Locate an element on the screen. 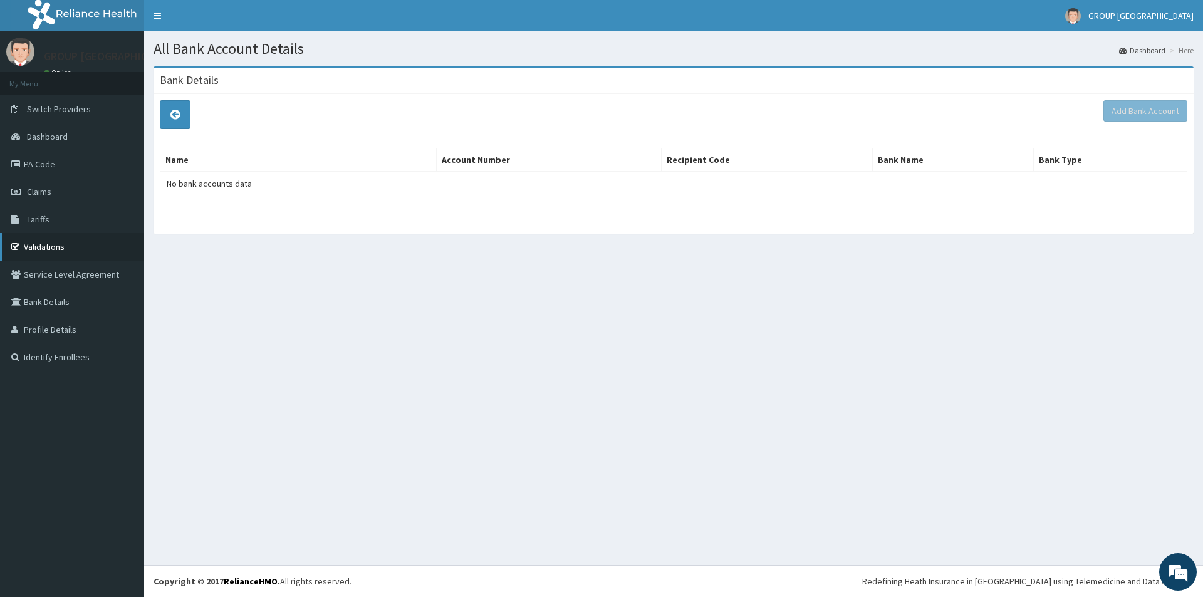 The image size is (1203, 597). a: Online is located at coordinates (59, 73).